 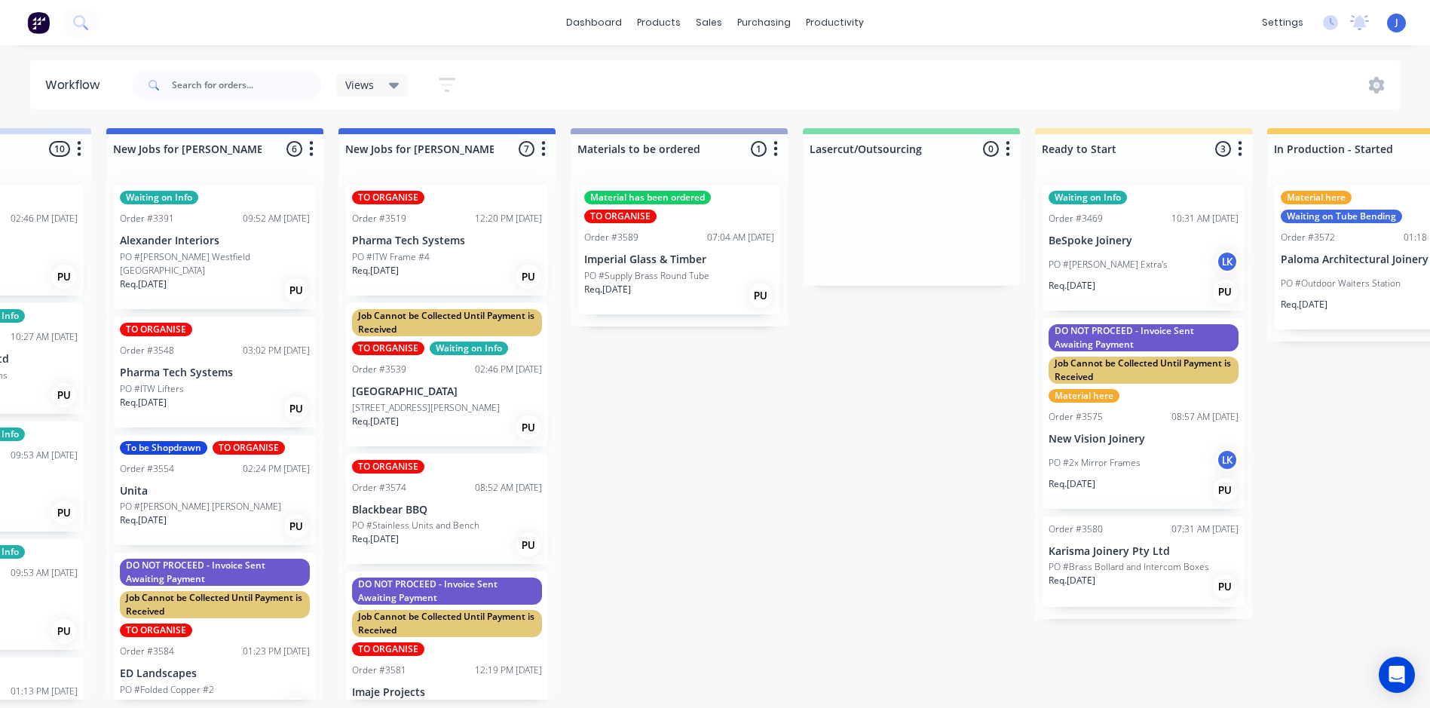 I want to click on p: PO #Supply Brass Round Tube, so click(x=647, y=276).